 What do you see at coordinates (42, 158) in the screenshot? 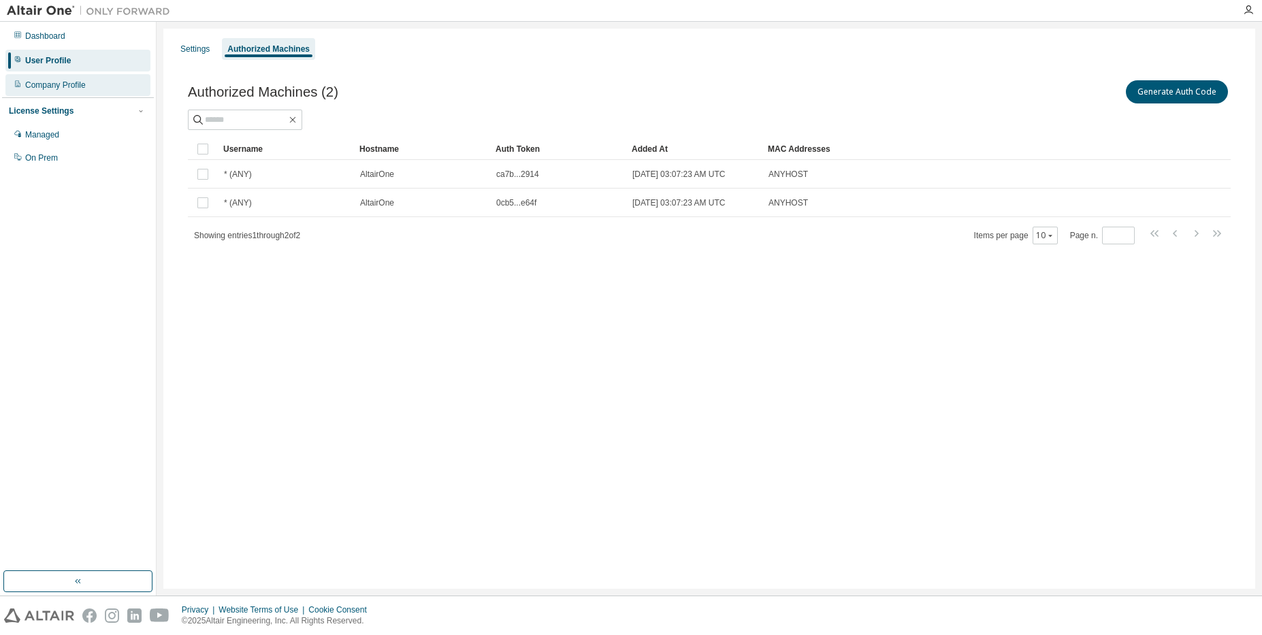
I see `div: On Prem` at bounding box center [42, 158].